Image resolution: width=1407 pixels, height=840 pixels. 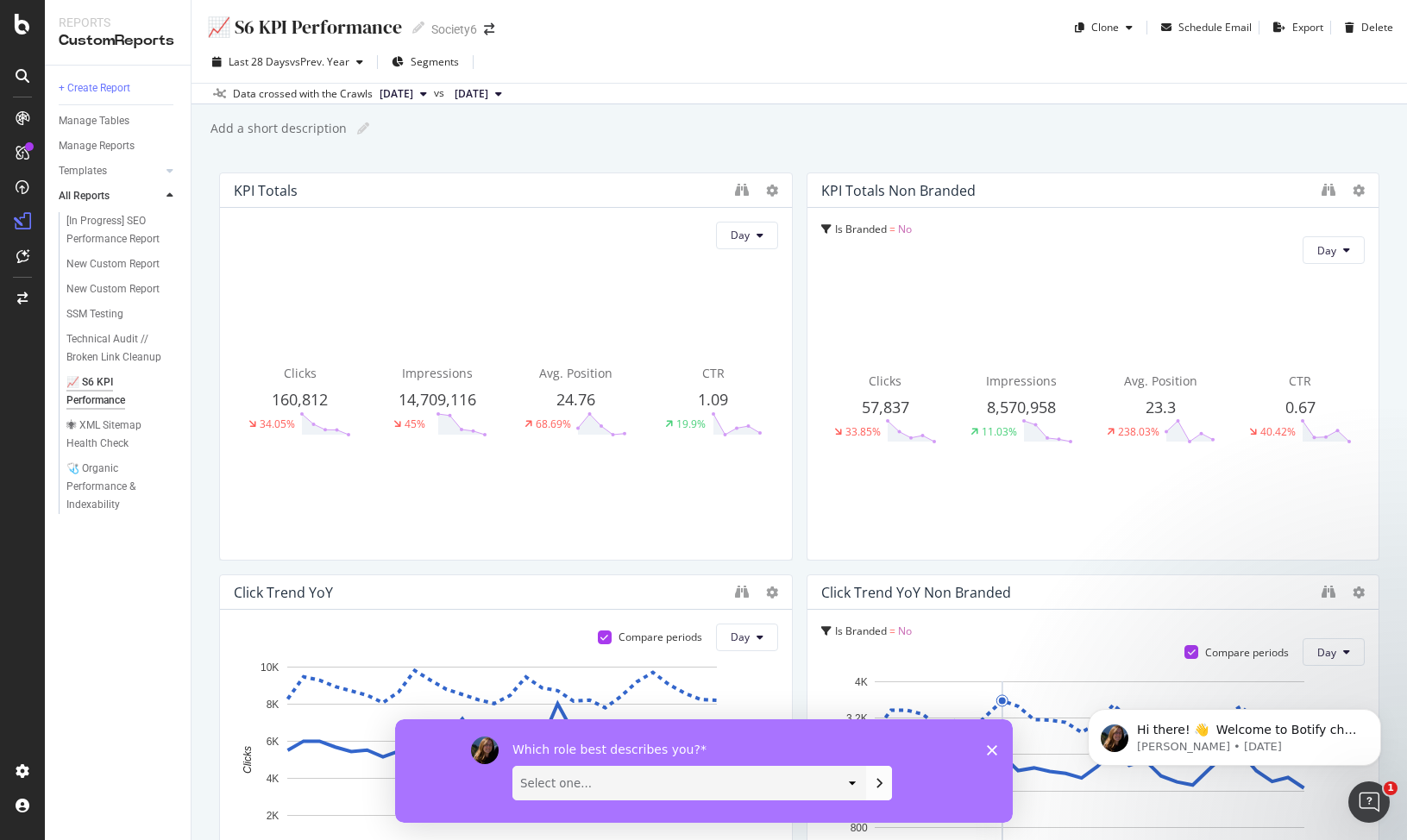 What do you see at coordinates (898, 190) in the screenshot?
I see `div: KPI Totals Non Branded` at bounding box center [898, 190].